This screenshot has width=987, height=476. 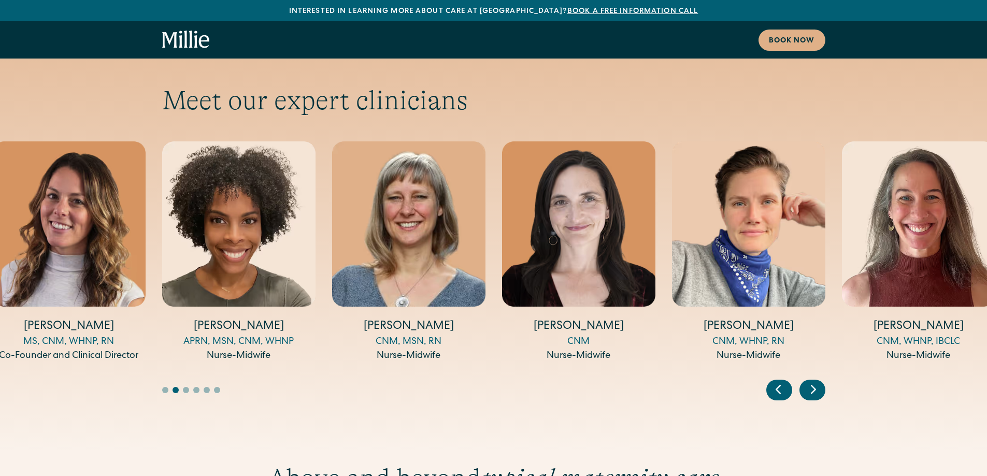 I want to click on button: Go to slide 1, so click(x=165, y=390).